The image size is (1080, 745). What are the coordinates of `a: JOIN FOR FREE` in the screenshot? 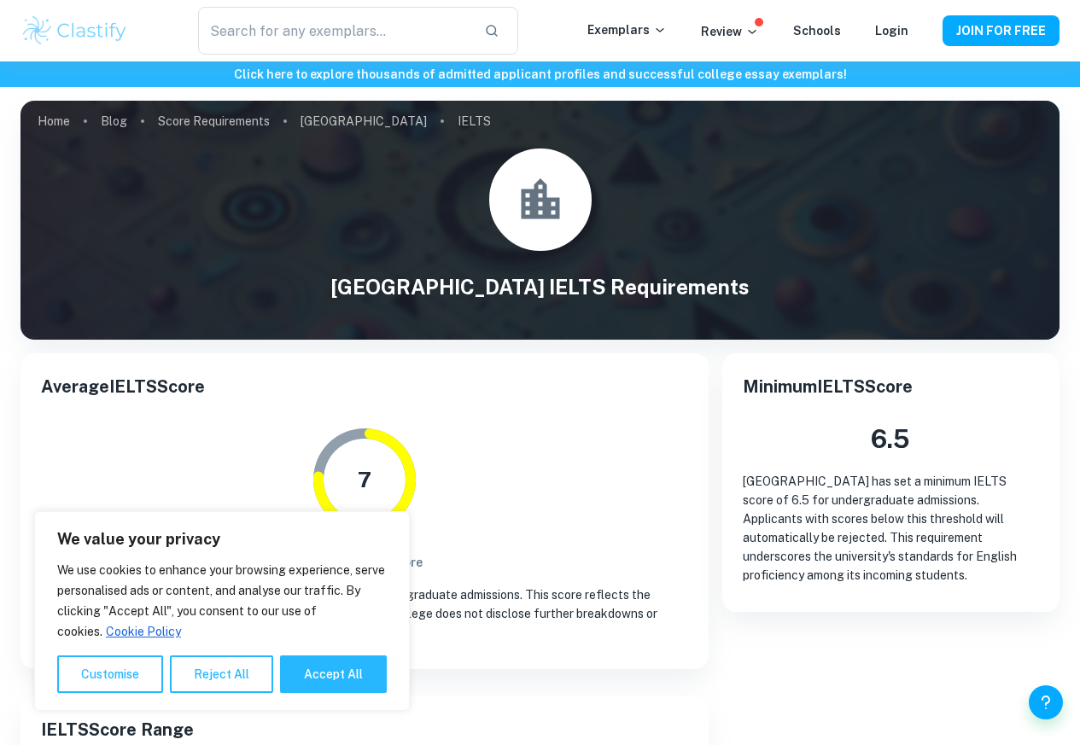 It's located at (1000, 31).